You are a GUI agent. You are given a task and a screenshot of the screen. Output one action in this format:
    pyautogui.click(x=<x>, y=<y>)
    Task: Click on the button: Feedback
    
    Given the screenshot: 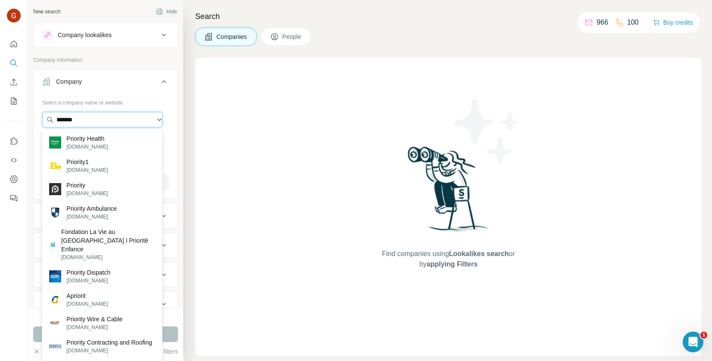 What is the action you would take?
    pyautogui.click(x=14, y=198)
    